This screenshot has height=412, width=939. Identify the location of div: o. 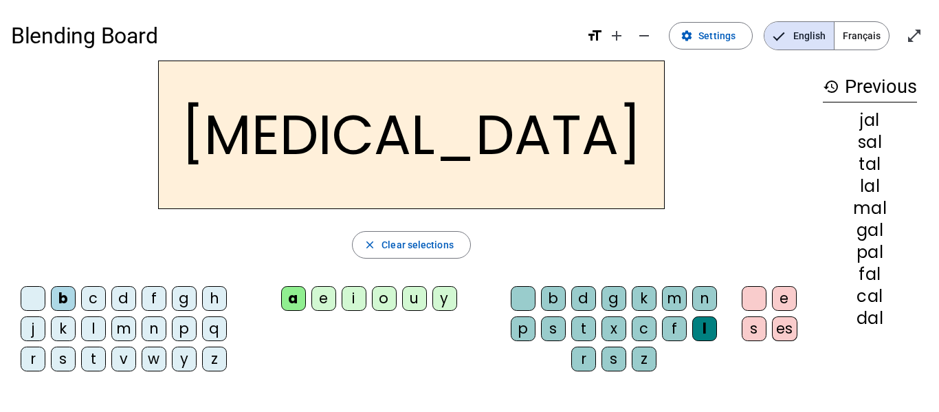
(384, 298).